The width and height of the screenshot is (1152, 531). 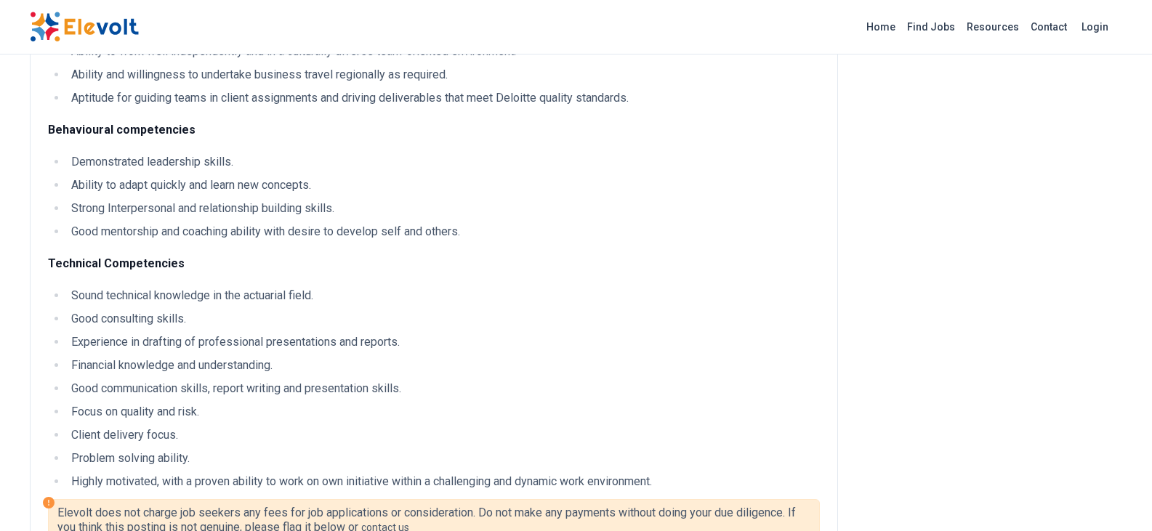 I want to click on li: Strong Interpersonal and relationship building skills., so click(x=443, y=209).